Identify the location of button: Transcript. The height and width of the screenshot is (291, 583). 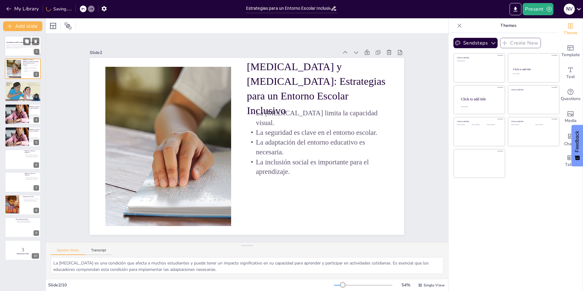
(98, 252).